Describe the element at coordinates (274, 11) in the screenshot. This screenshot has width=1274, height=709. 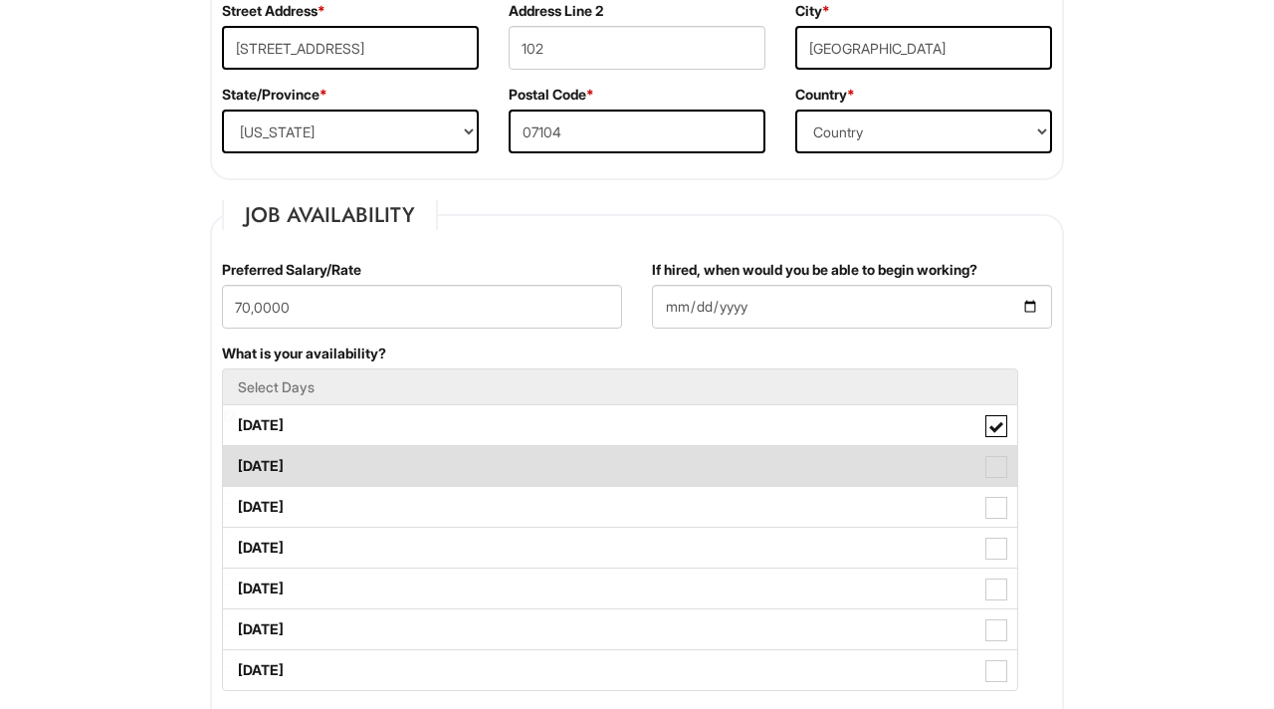
I see `label: Street Address` at that location.